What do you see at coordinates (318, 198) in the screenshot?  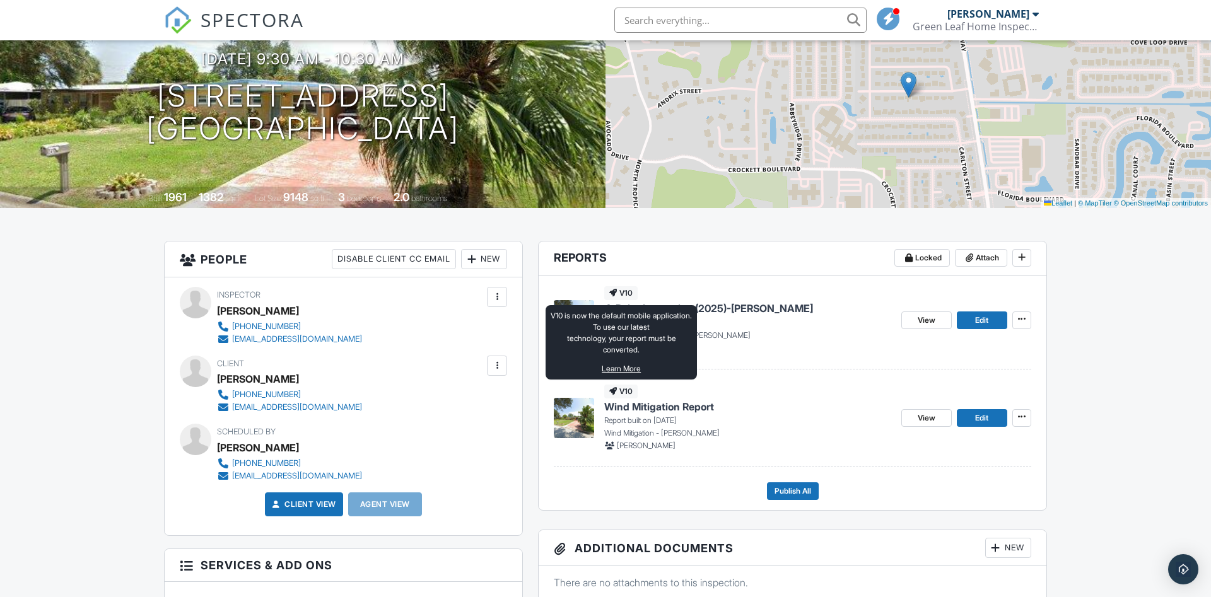 I see `span: sq.ft.` at bounding box center [318, 198].